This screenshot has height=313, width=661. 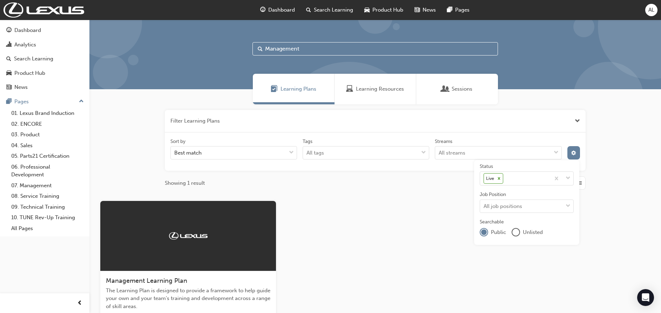 I want to click on span: Search Learning, so click(x=334, y=10).